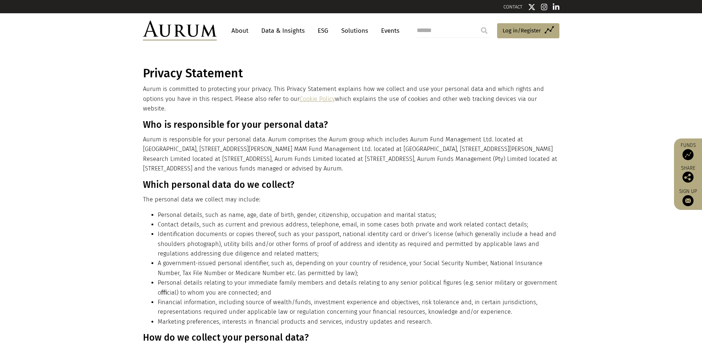  Describe the element at coordinates (522, 31) in the screenshot. I see `span: Log in/Register` at that location.